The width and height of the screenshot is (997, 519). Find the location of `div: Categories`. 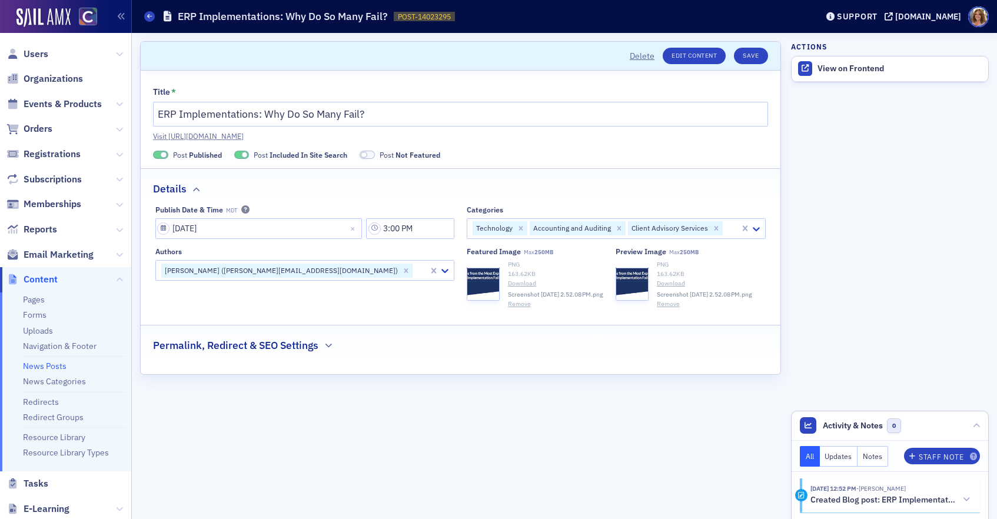

div: Categories is located at coordinates (485, 210).